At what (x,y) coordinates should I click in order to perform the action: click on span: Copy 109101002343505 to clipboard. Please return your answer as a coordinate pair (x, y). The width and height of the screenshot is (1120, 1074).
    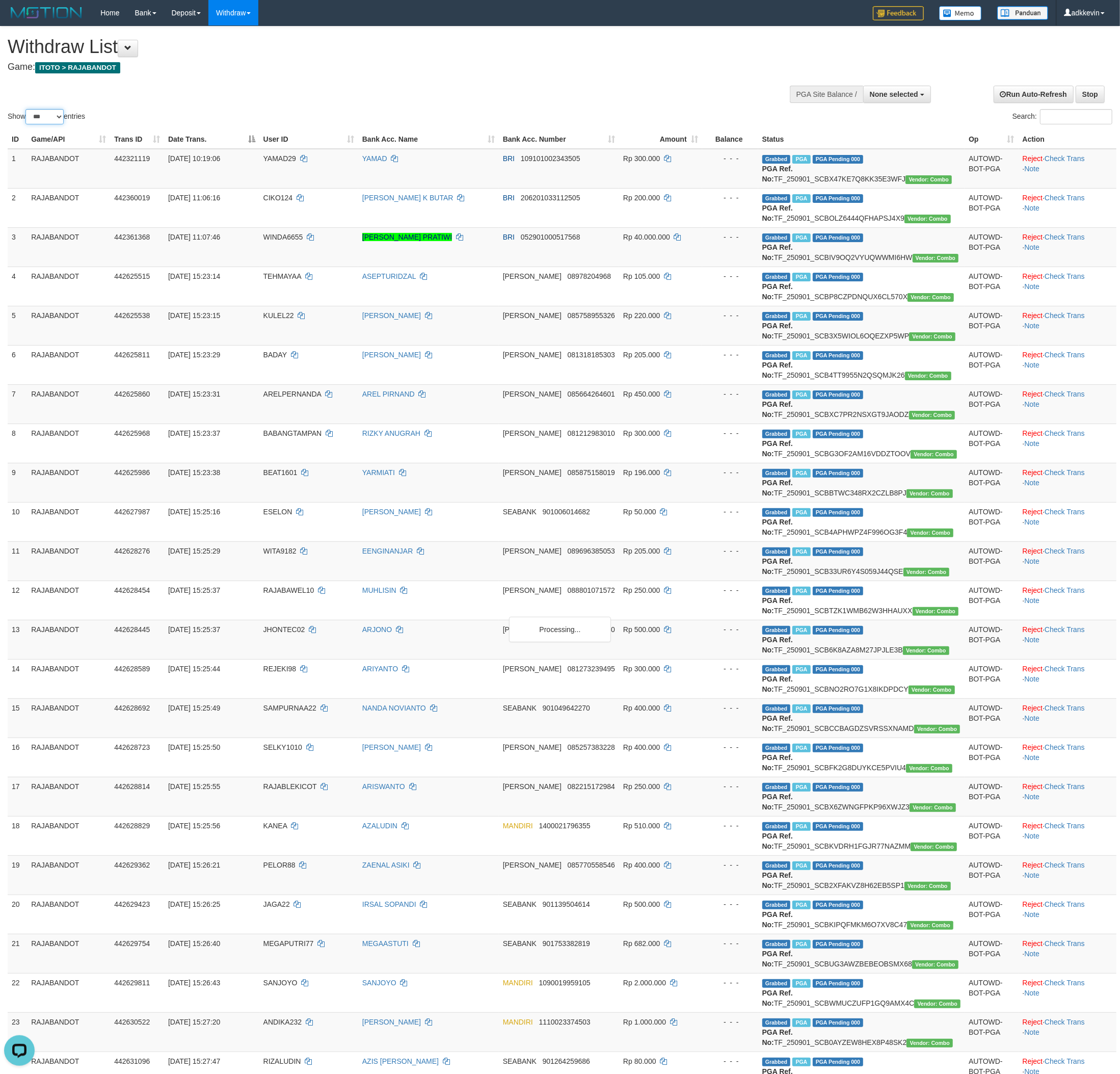
    Looking at the image, I should click on (550, 159).